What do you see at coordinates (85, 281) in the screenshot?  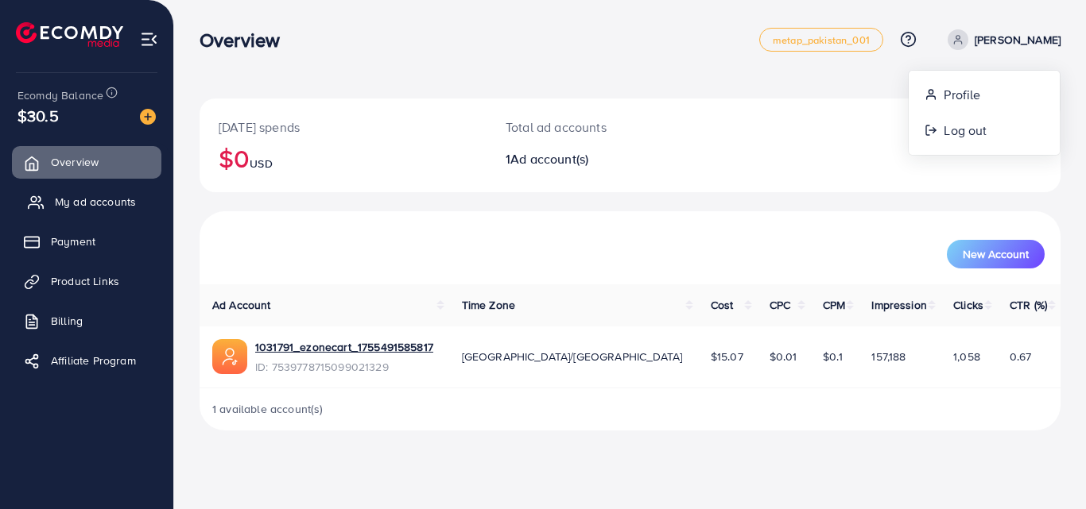 I see `span: Product Links` at bounding box center [85, 281].